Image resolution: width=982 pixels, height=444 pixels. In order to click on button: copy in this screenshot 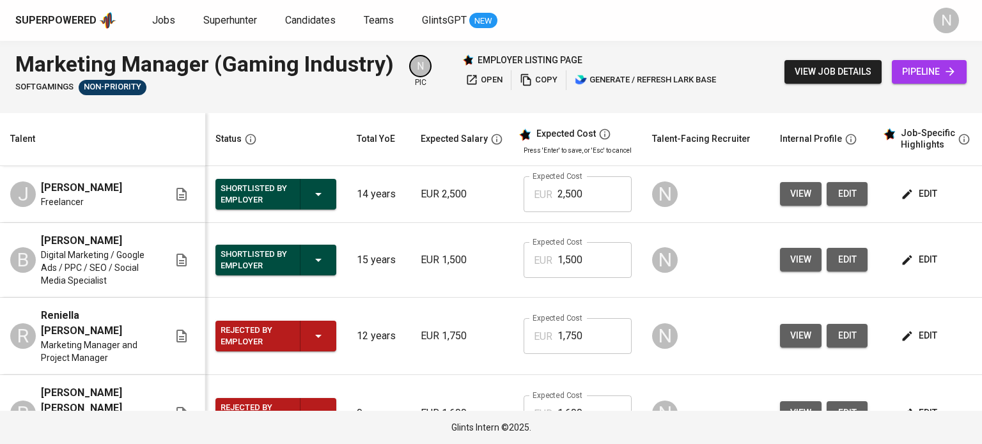, I will do `click(538, 80)`.